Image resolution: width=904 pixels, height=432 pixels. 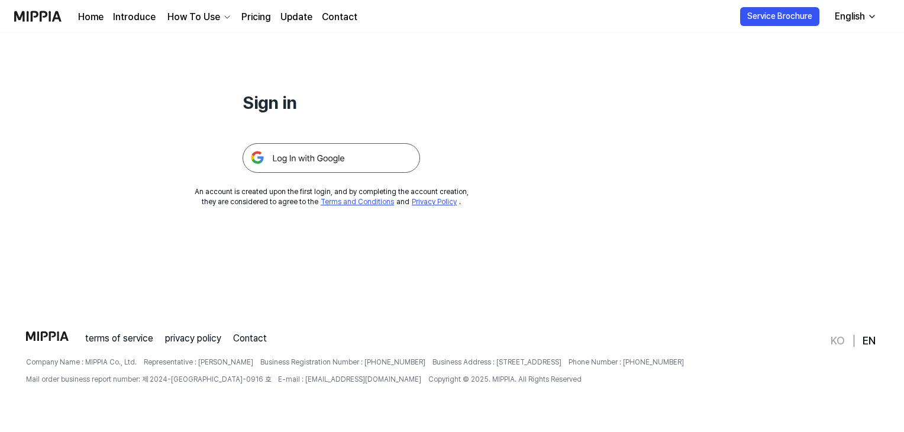 I want to click on a: Pricing, so click(x=256, y=17).